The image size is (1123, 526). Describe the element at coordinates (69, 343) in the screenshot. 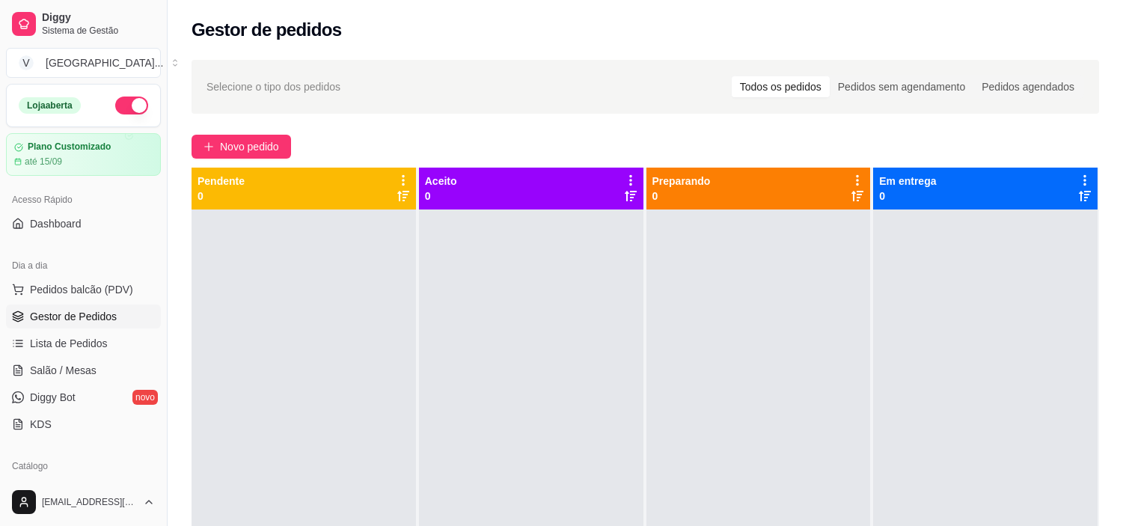

I see `span: Lista de Pedidos` at that location.